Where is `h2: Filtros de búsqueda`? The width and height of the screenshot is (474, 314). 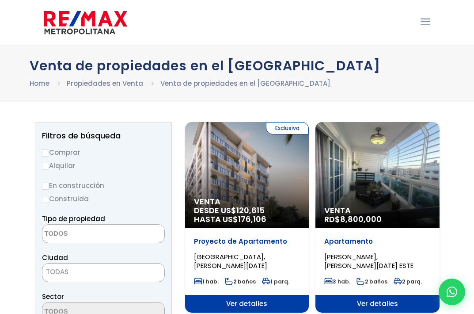 h2: Filtros de búsqueda is located at coordinates (103, 136).